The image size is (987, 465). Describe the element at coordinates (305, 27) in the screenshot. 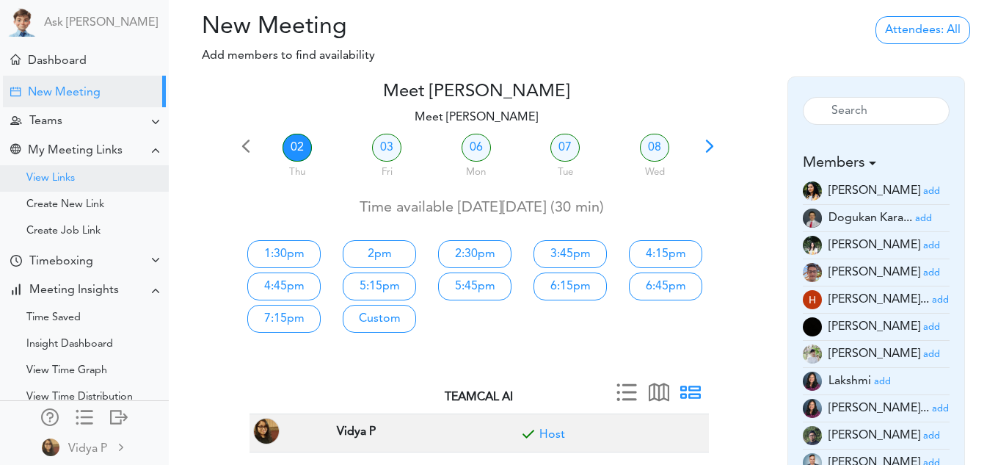

I see `h2: New Meeting` at that location.